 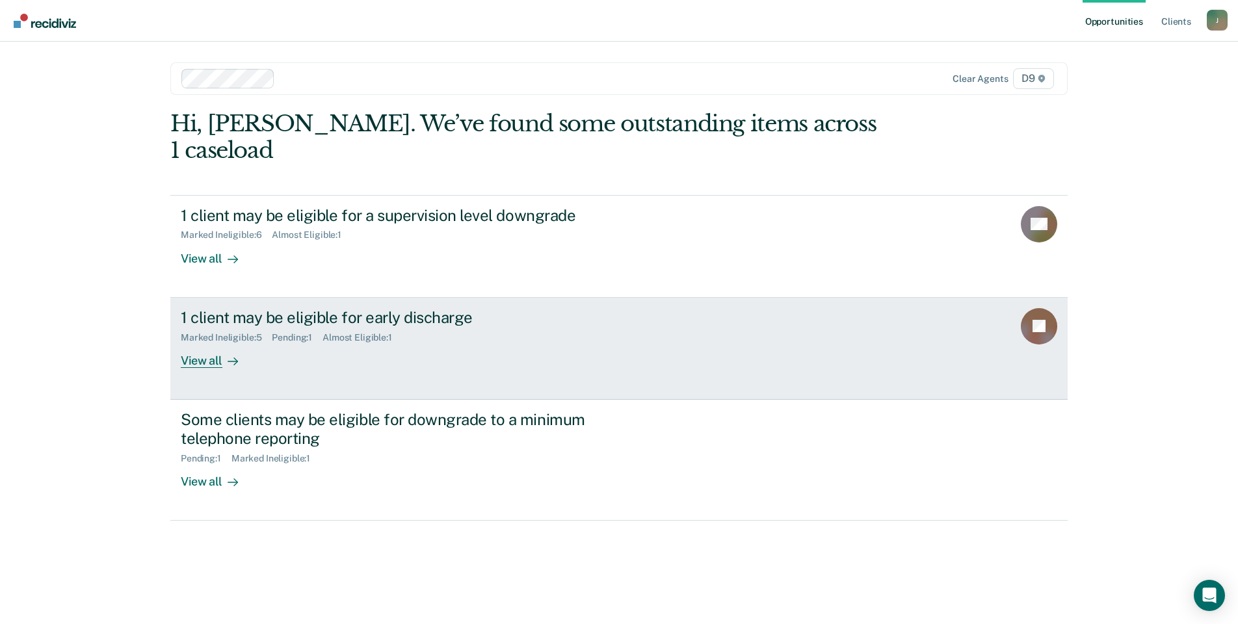 What do you see at coordinates (980, 79) in the screenshot?
I see `div: Clear agents` at bounding box center [980, 79].